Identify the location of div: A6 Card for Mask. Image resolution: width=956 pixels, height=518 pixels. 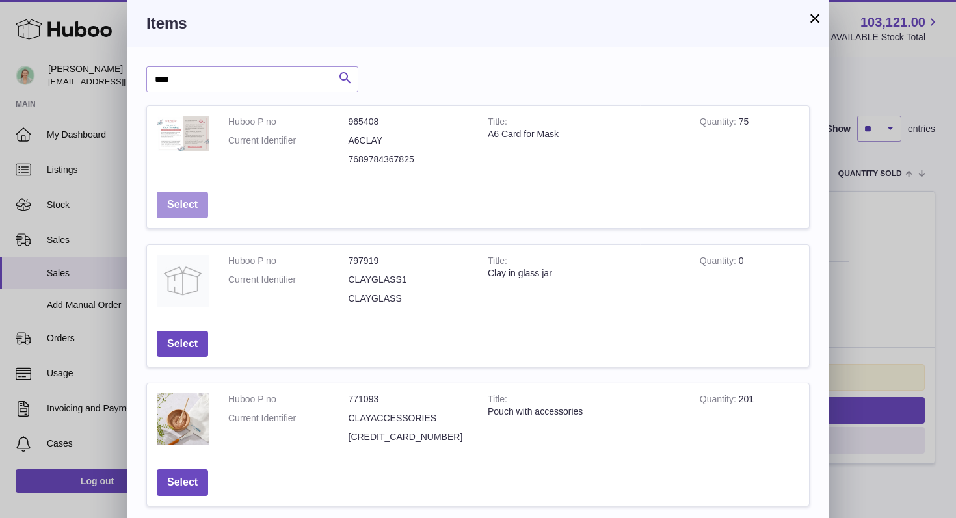
(584, 134).